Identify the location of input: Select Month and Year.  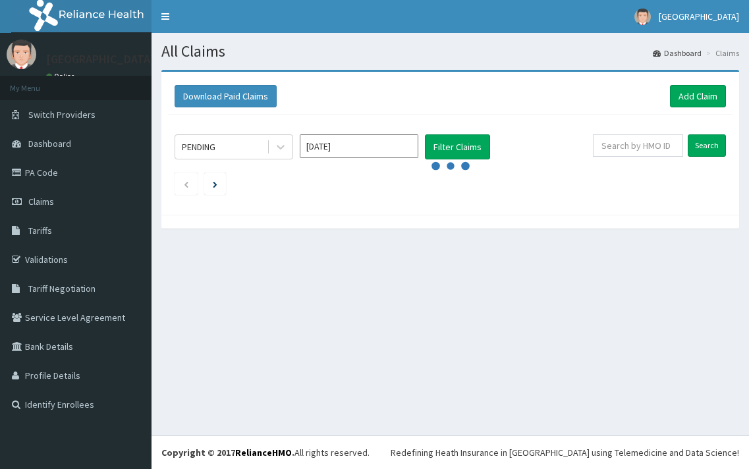
(359, 146).